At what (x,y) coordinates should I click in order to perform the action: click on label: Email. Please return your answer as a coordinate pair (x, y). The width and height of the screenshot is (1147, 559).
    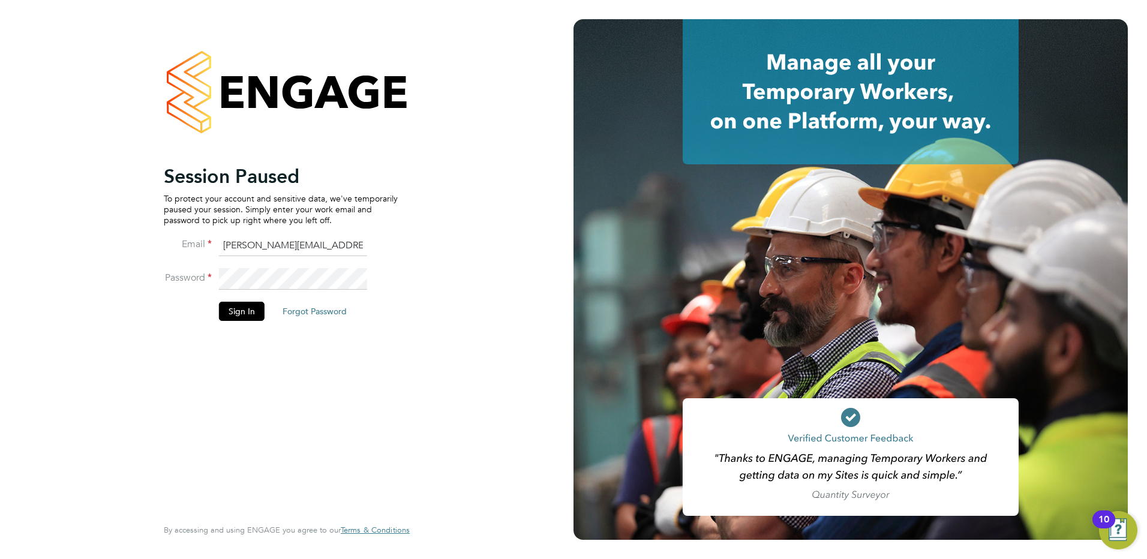
    Looking at the image, I should click on (188, 244).